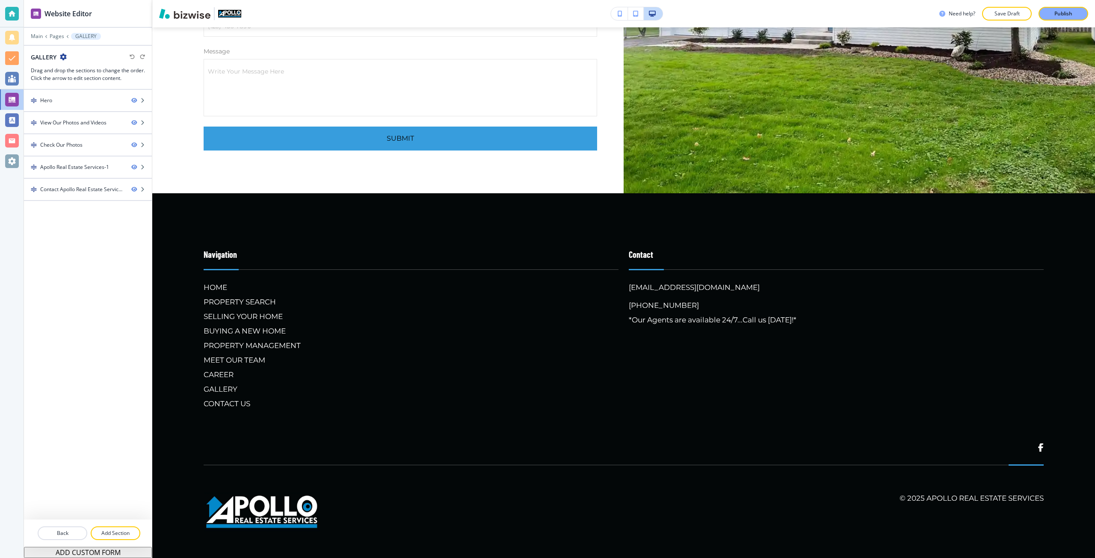  I want to click on h6: BUYING A NEW HOME, so click(411, 331).